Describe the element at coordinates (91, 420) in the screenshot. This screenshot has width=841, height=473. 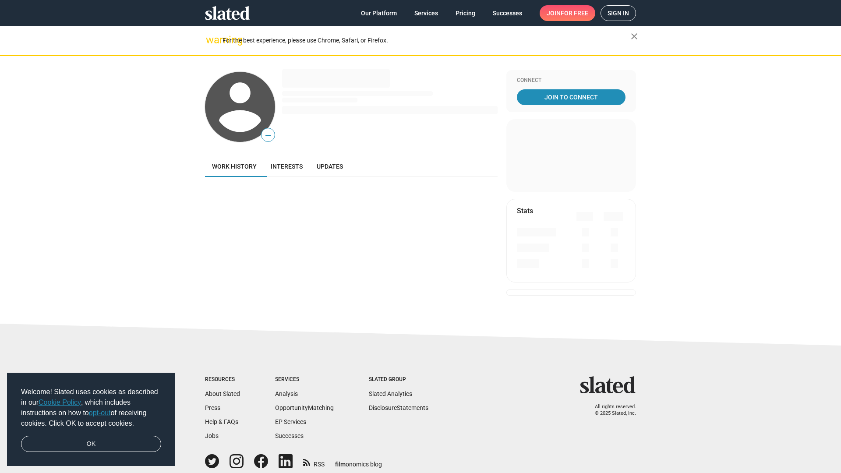
I see `div: cookieconsent` at that location.